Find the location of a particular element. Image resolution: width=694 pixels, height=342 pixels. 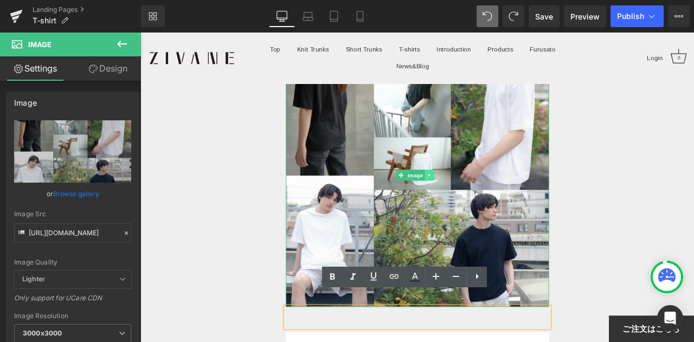

a: Landing Pages is located at coordinates (87, 10).